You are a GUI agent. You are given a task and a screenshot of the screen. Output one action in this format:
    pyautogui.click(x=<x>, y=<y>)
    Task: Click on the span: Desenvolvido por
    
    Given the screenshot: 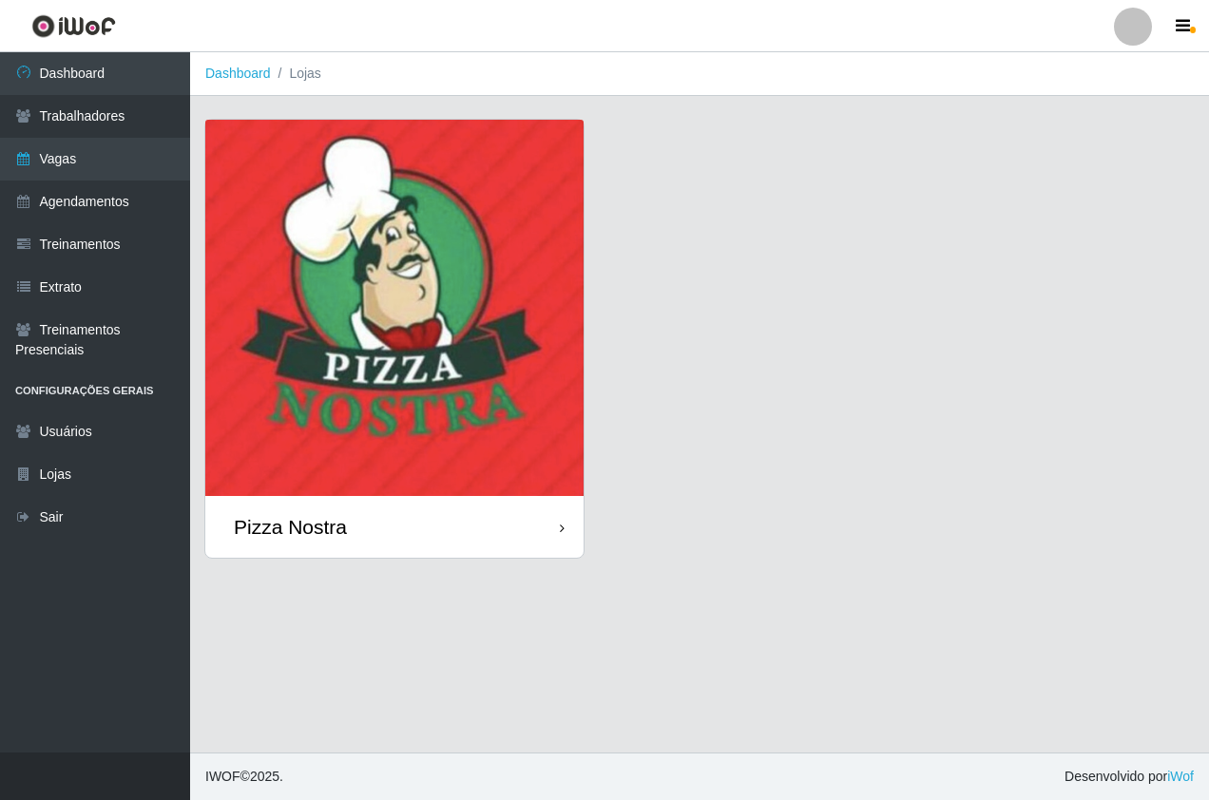 What is the action you would take?
    pyautogui.click(x=1129, y=776)
    